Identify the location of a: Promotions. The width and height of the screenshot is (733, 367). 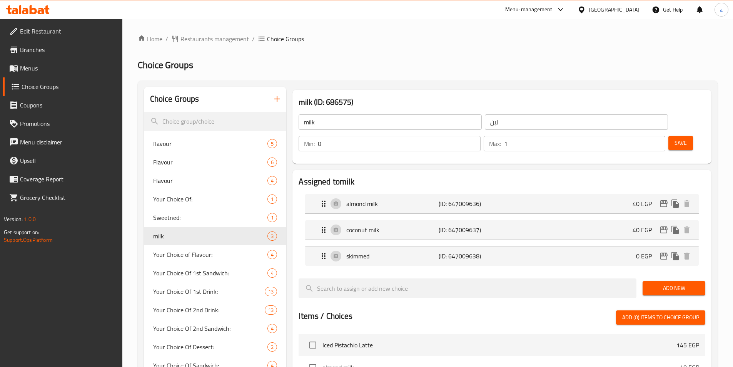
(63, 123).